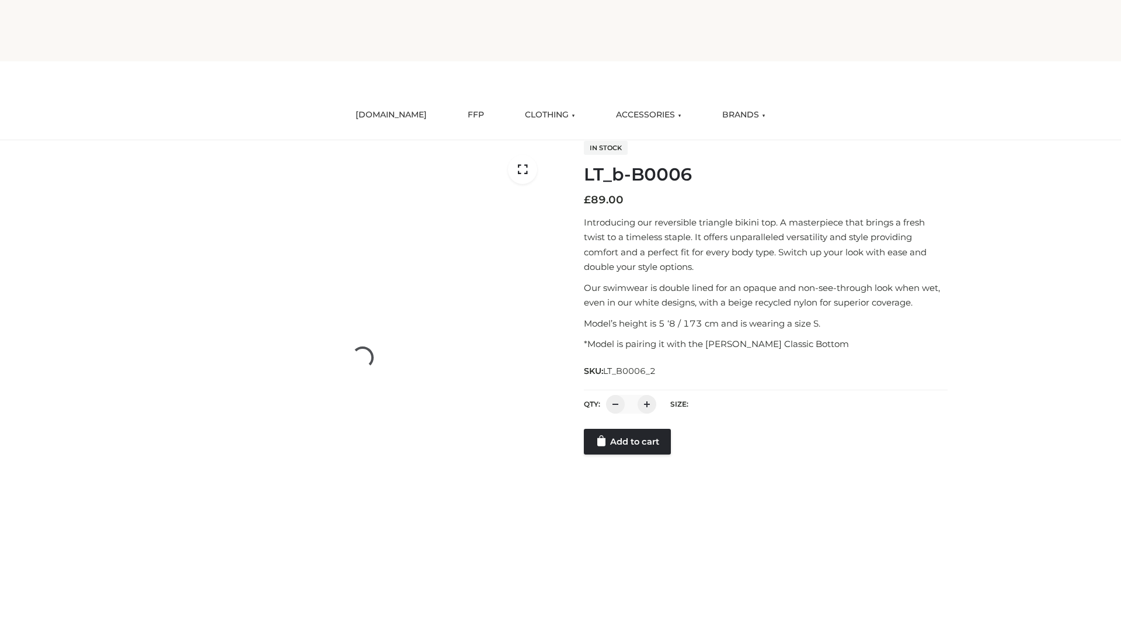 This screenshot has height=631, width=1121. What do you see at coordinates (550, 115) in the screenshot?
I see `a: CLOTHING` at bounding box center [550, 115].